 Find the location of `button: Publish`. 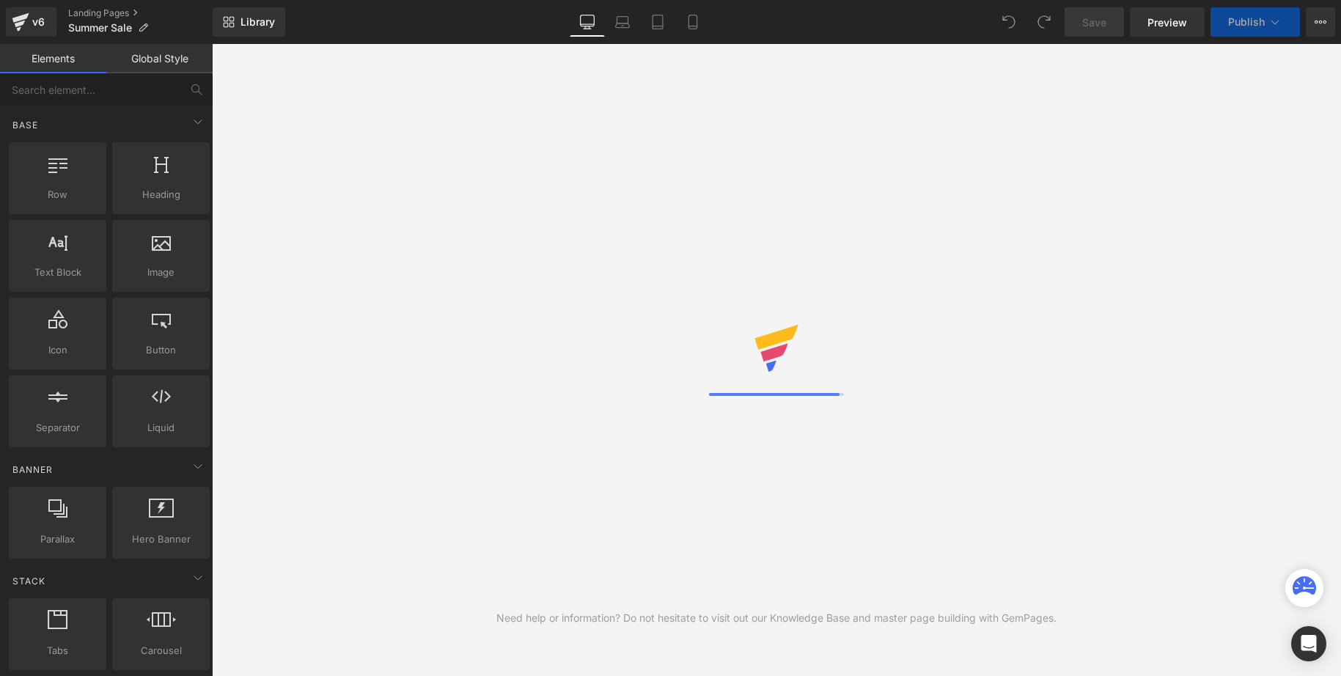

button: Publish is located at coordinates (1255, 22).